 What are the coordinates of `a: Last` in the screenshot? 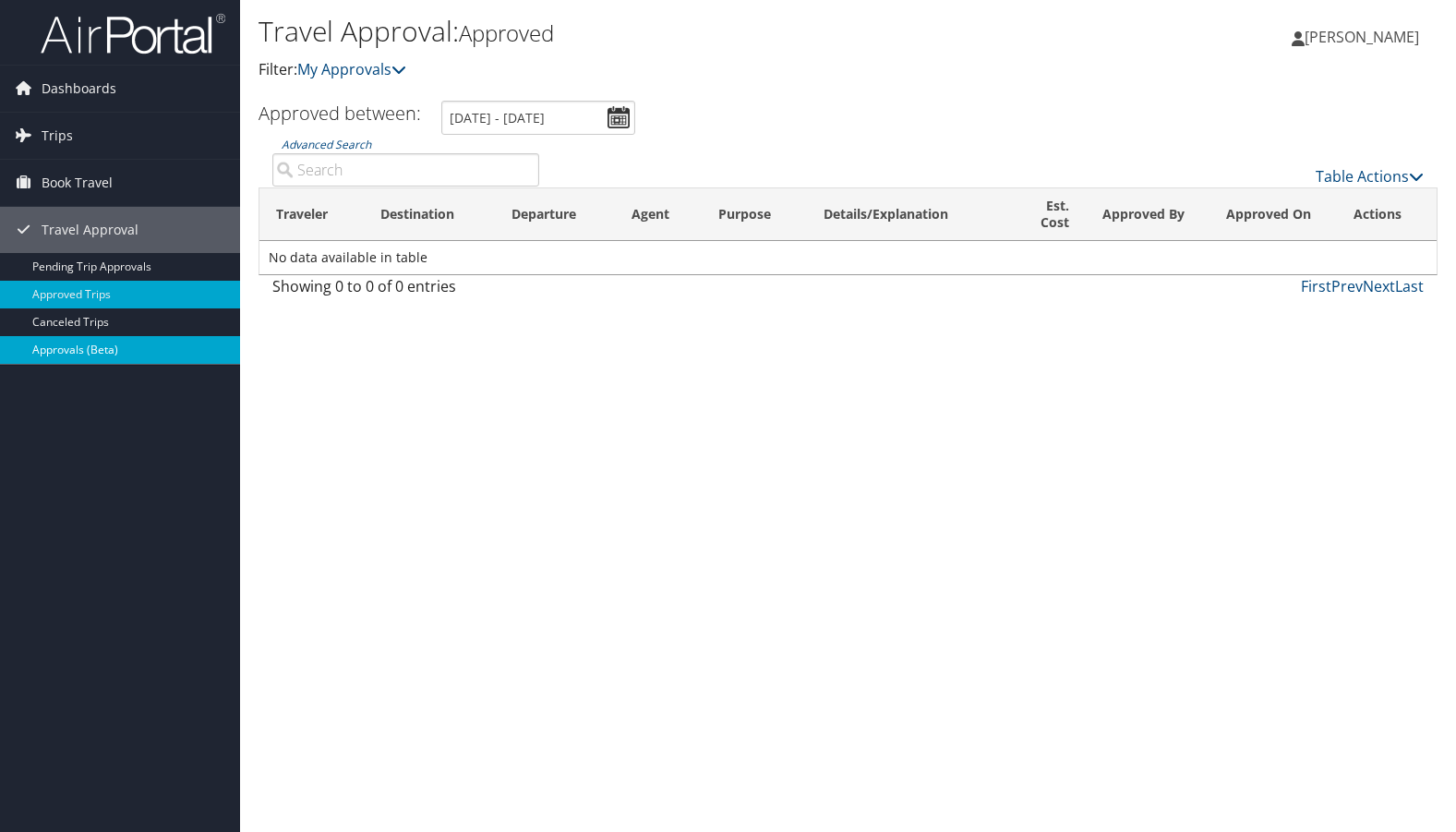 It's located at (1409, 286).